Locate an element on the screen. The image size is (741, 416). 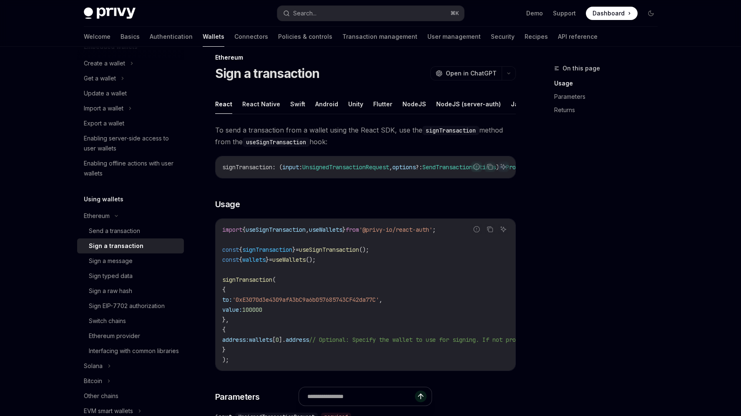
span: UnsignedTransactionRequest is located at coordinates (346, 167).